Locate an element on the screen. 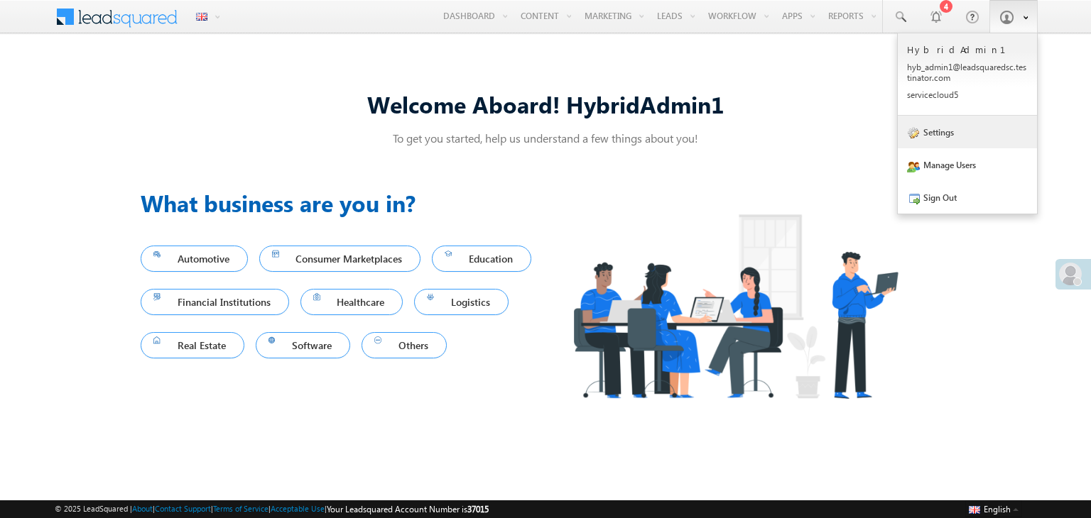  span: Consumer Marketplaces is located at coordinates (340, 258).